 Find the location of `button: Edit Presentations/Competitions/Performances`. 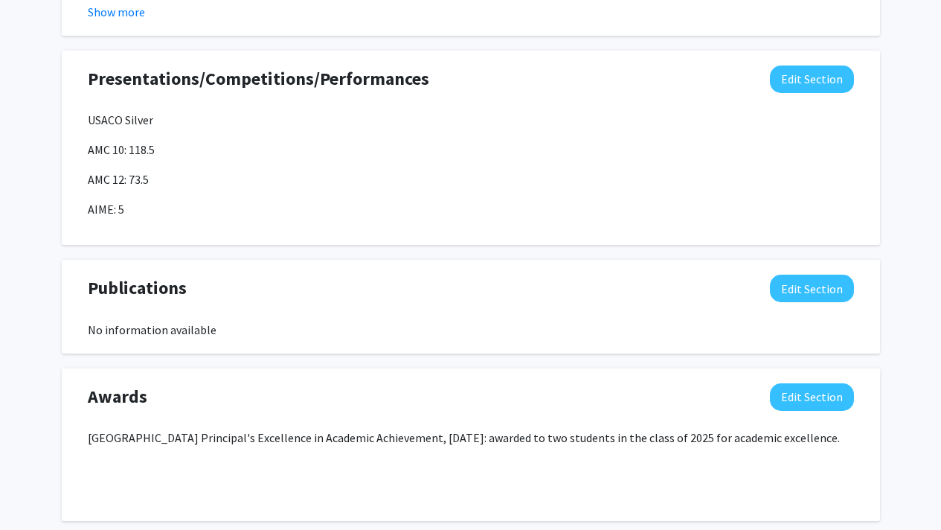

button: Edit Presentations/Competitions/Performances is located at coordinates (812, 79).